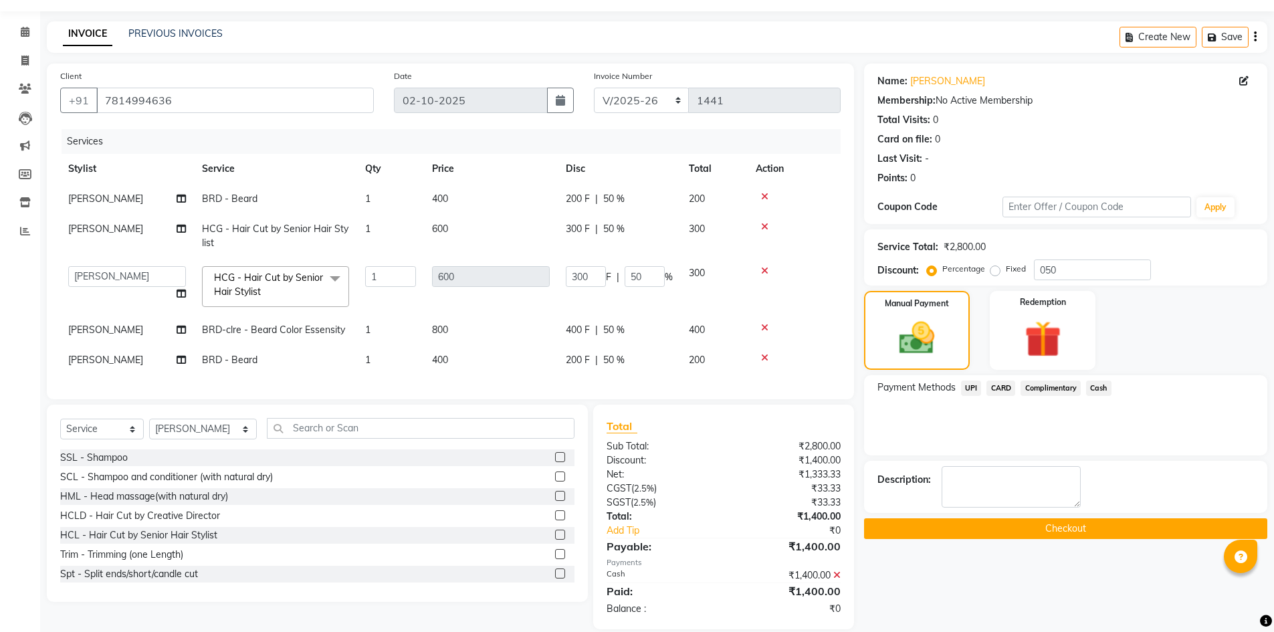 This screenshot has height=632, width=1274. Describe the element at coordinates (421, 428) in the screenshot. I see `input: Search or Scan` at that location.